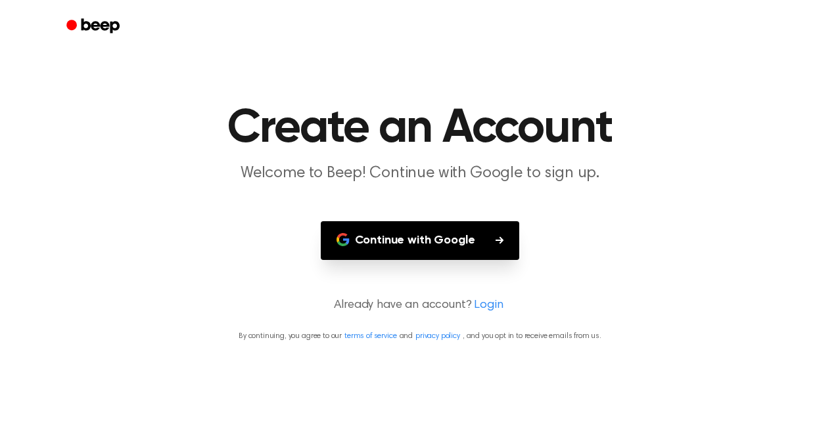 This screenshot has height=426, width=840. I want to click on a: terms of service, so click(370, 336).